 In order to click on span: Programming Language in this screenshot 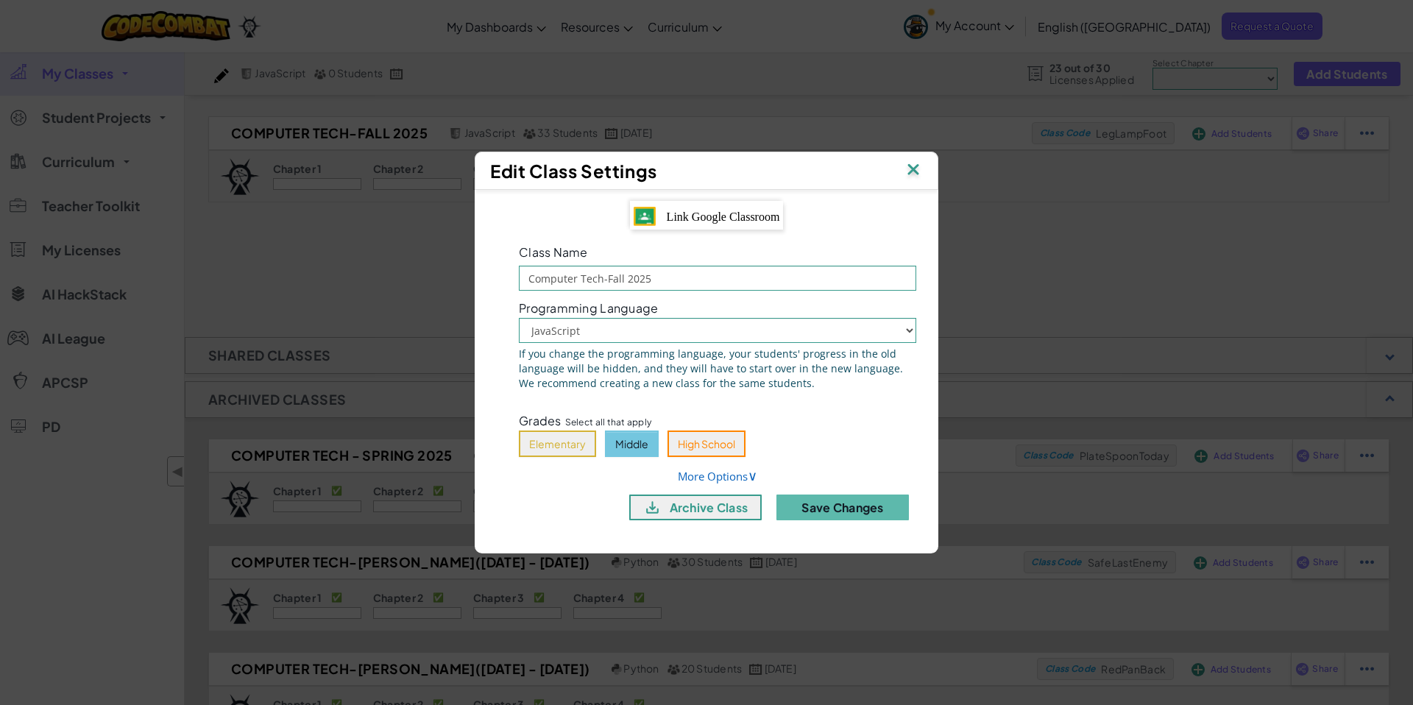, I will do `click(588, 308)`.